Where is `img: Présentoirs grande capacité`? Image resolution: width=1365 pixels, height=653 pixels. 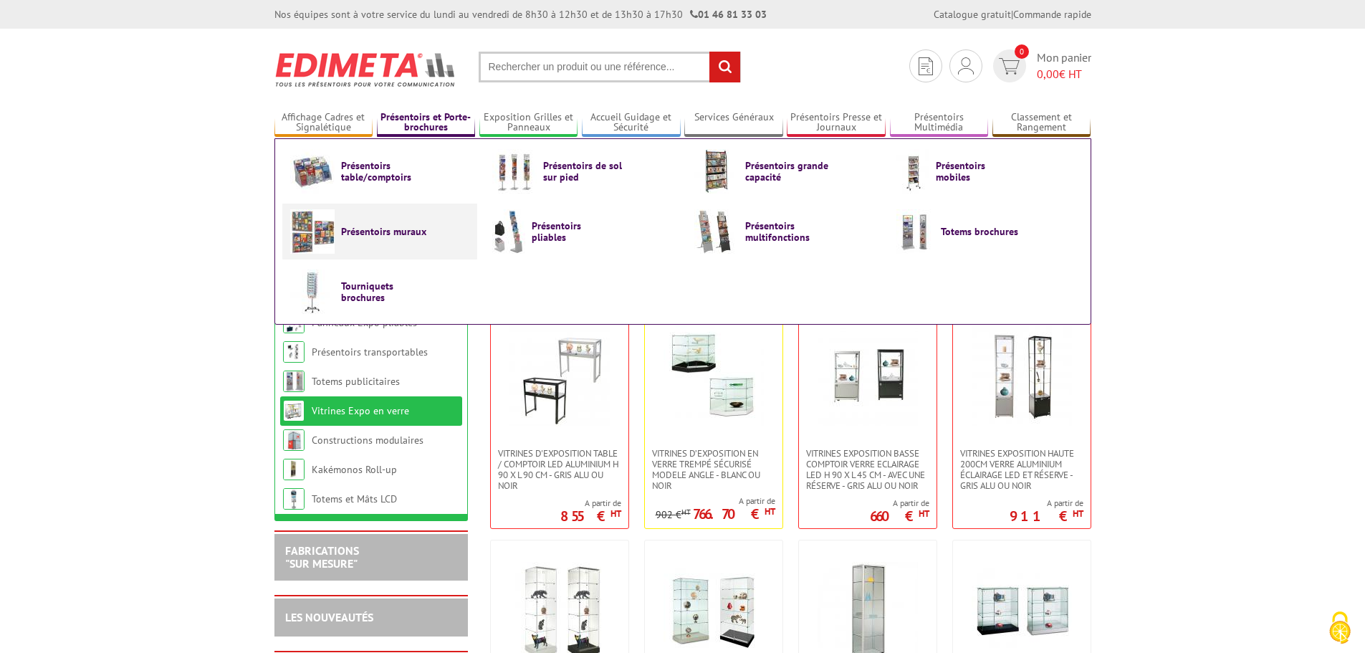 img: Présentoirs grande capacité is located at coordinates (717, 171).